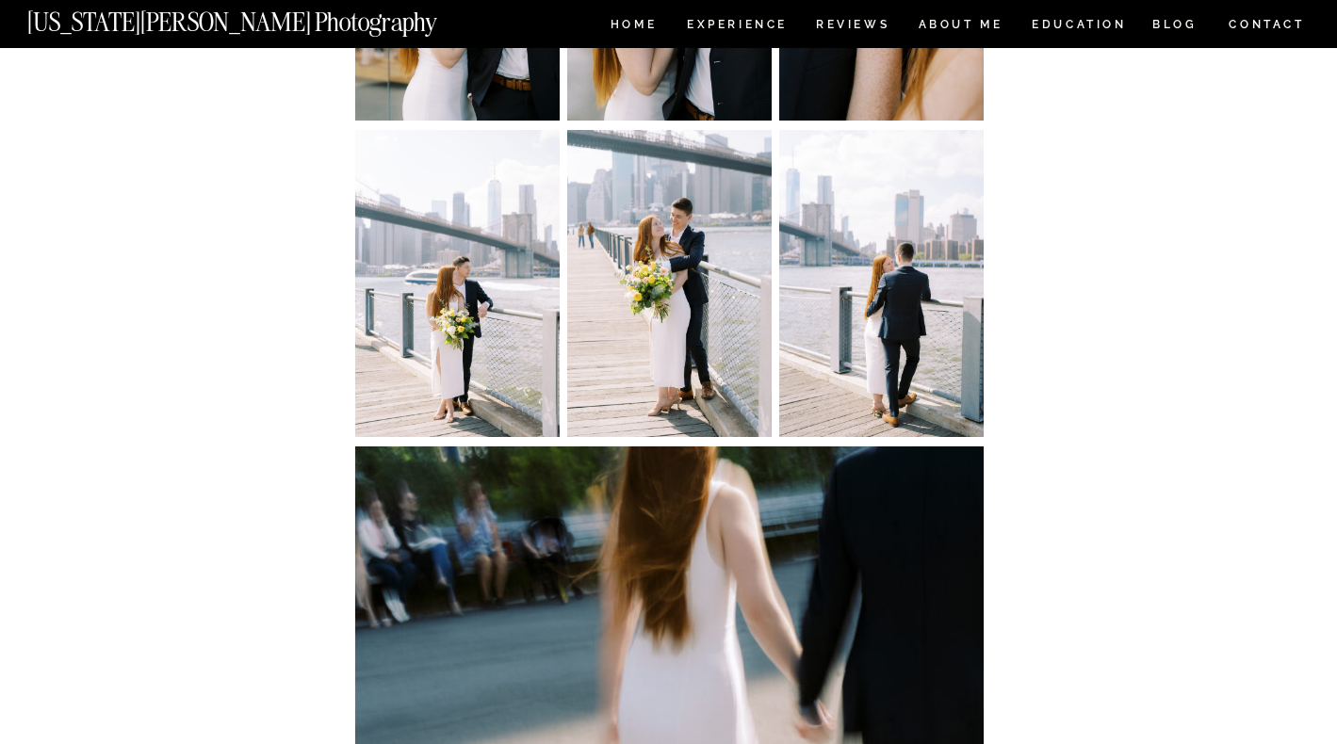 Image resolution: width=1337 pixels, height=744 pixels. What do you see at coordinates (960, 26) in the screenshot?
I see `nav: ABOUT ME` at bounding box center [960, 26].